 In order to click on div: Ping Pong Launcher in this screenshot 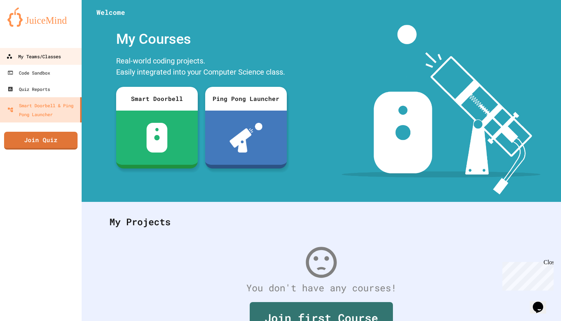, I will do `click(246, 99)`.